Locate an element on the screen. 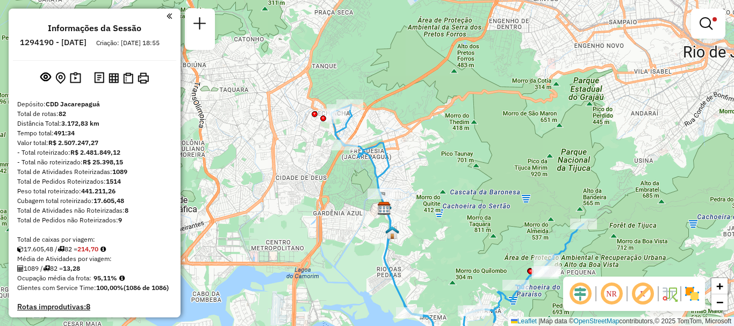 Image resolution: width=734 pixels, height=326 pixels. a: Zoom out is located at coordinates (719, 302).